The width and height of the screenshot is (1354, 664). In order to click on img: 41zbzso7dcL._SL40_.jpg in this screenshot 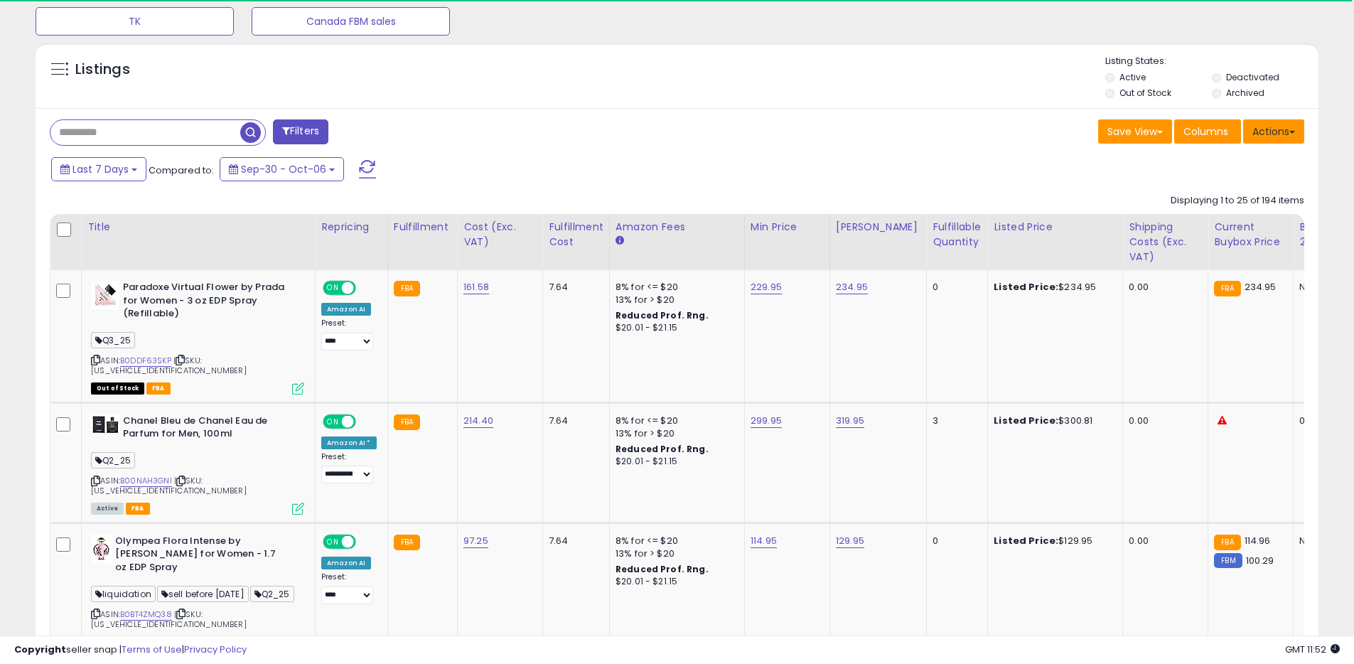, I will do `click(101, 549)`.